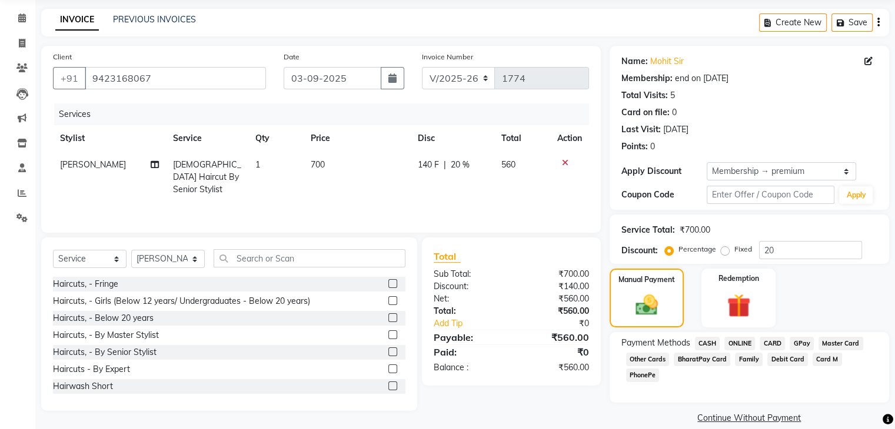  What do you see at coordinates (428, 165) in the screenshot?
I see `span: 140 F` at bounding box center [428, 165].